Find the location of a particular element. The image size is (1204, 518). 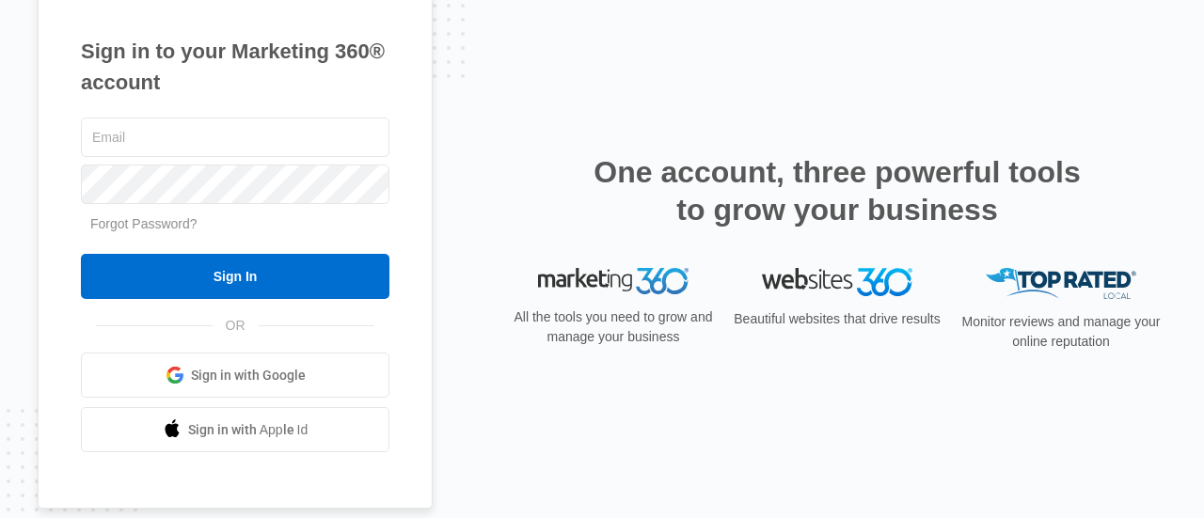

p: Monitor reviews and manage your online reputation is located at coordinates (1061, 332).